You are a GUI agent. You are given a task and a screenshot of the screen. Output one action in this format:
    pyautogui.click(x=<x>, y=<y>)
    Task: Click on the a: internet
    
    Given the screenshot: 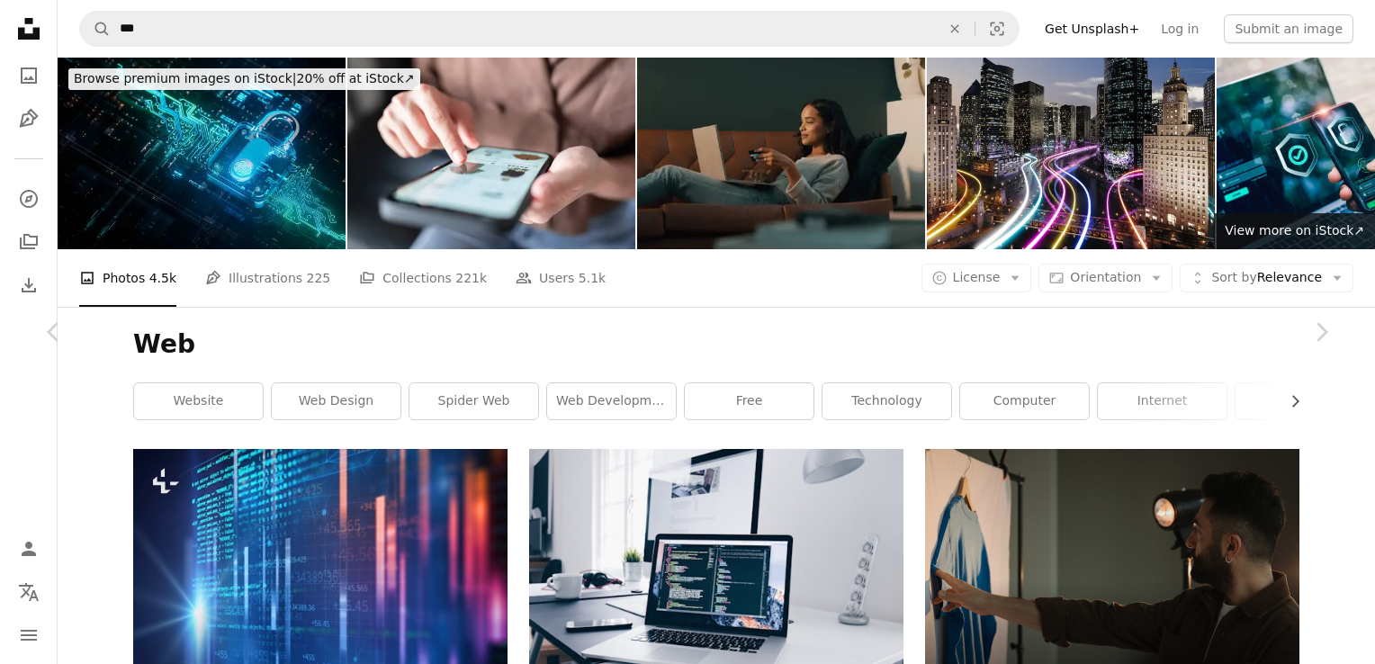 What is the action you would take?
    pyautogui.click(x=1162, y=401)
    